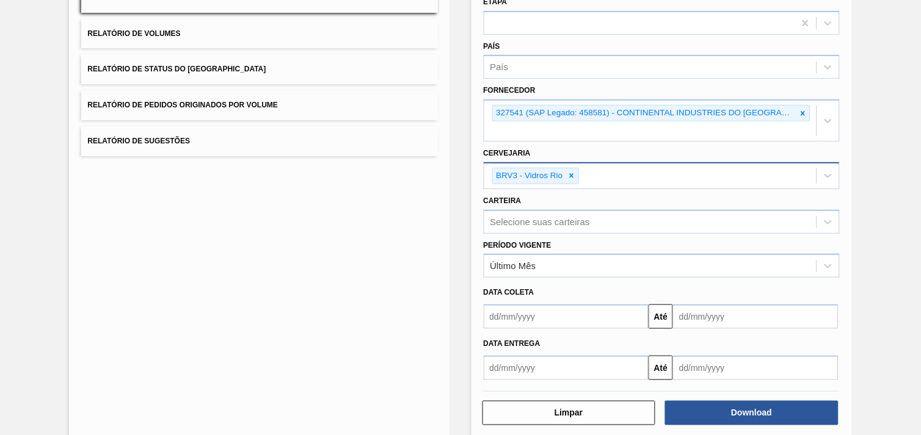 The image size is (921, 435). What do you see at coordinates (529, 176) in the screenshot?
I see `div: BRV3 - Vidros Rio` at bounding box center [529, 176].